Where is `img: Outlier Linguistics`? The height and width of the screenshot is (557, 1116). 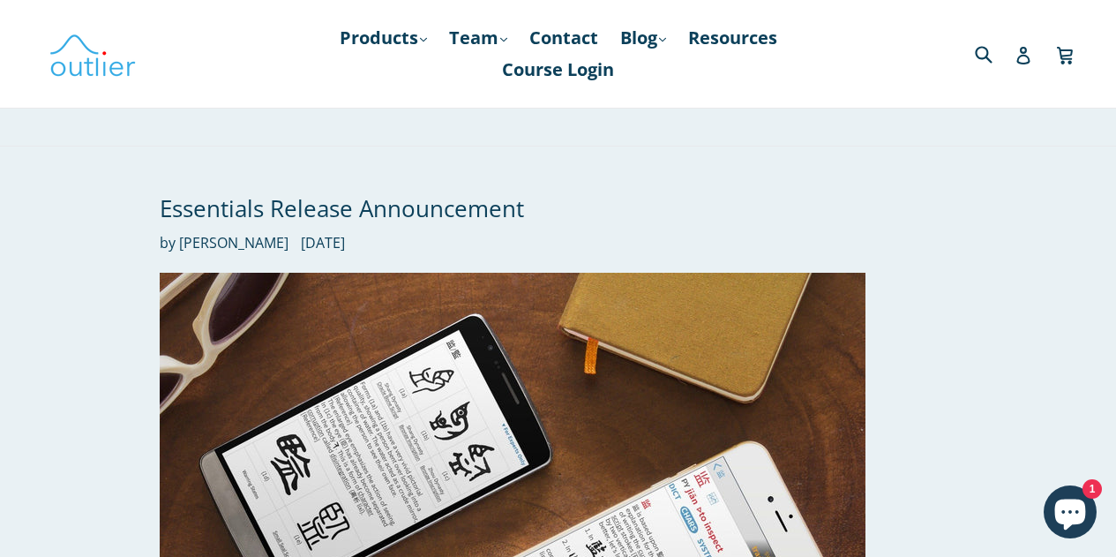
img: Outlier Linguistics is located at coordinates (93, 54).